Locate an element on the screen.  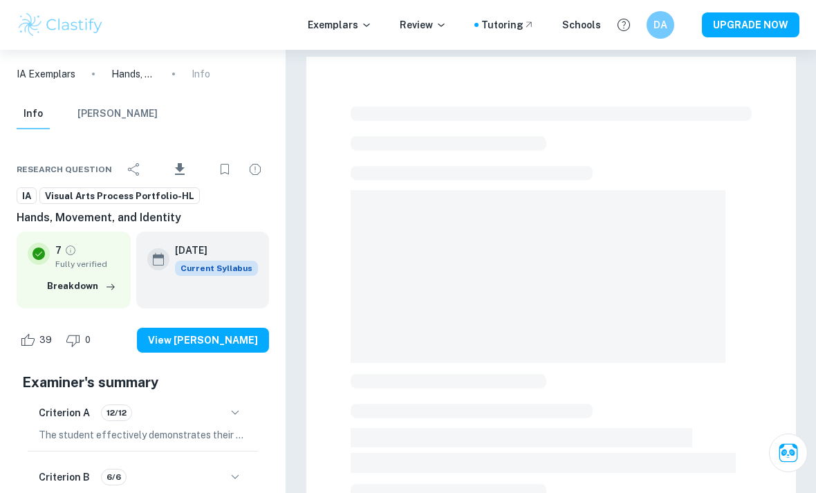
div: Bookmark is located at coordinates (225, 169).